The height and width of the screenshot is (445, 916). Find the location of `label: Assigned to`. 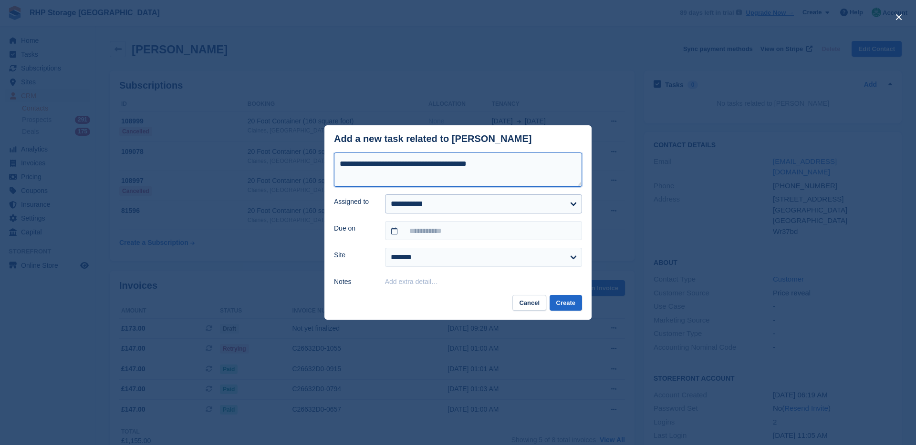

label: Assigned to is located at coordinates (353, 202).